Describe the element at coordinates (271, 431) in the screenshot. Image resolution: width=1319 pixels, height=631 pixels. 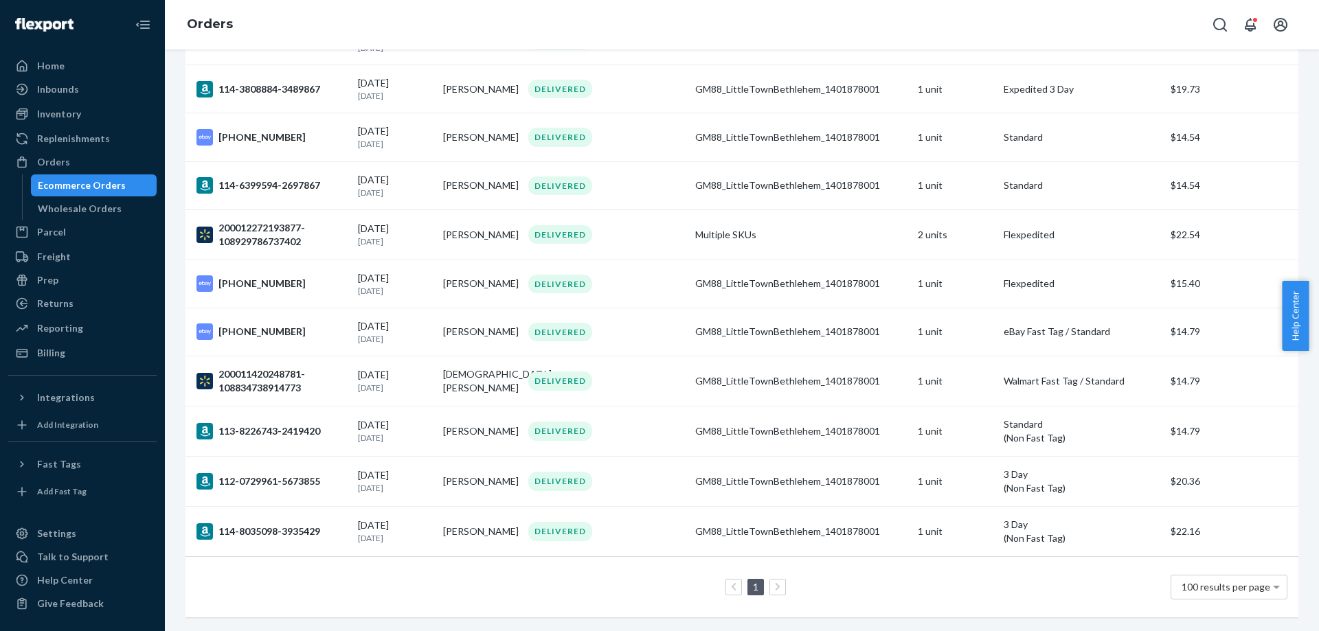
I see `div: 113-8226743-2419420` at that location.